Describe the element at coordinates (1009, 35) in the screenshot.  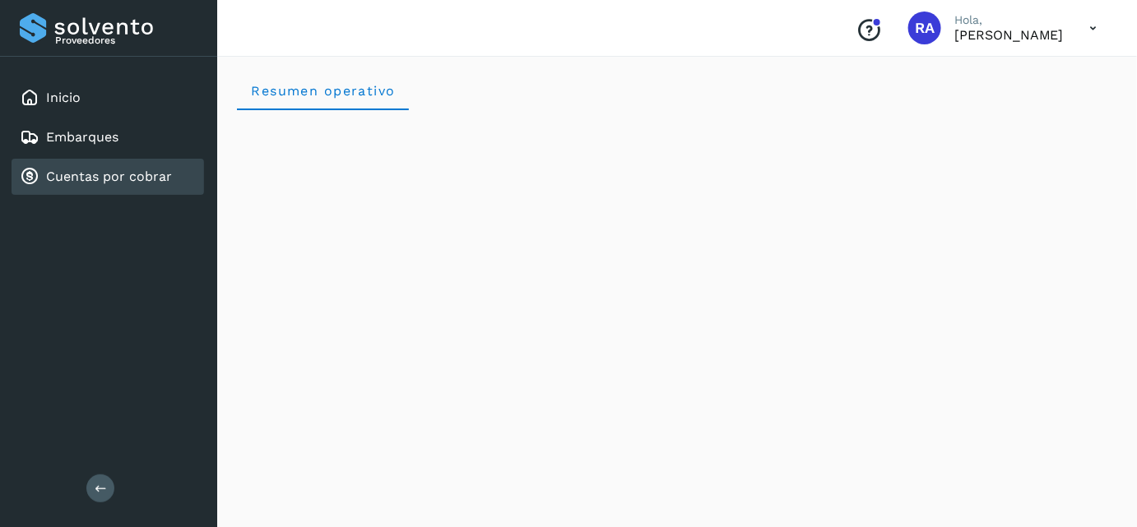
I see `p: ROGELIO ALVAREZ PALOMO` at that location.